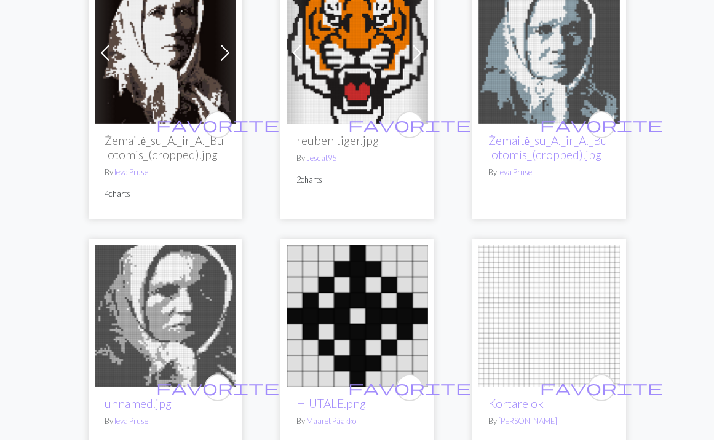 The image size is (714, 440). Describe the element at coordinates (357, 51) in the screenshot. I see `a: reuben tiger.jpg` at that location.